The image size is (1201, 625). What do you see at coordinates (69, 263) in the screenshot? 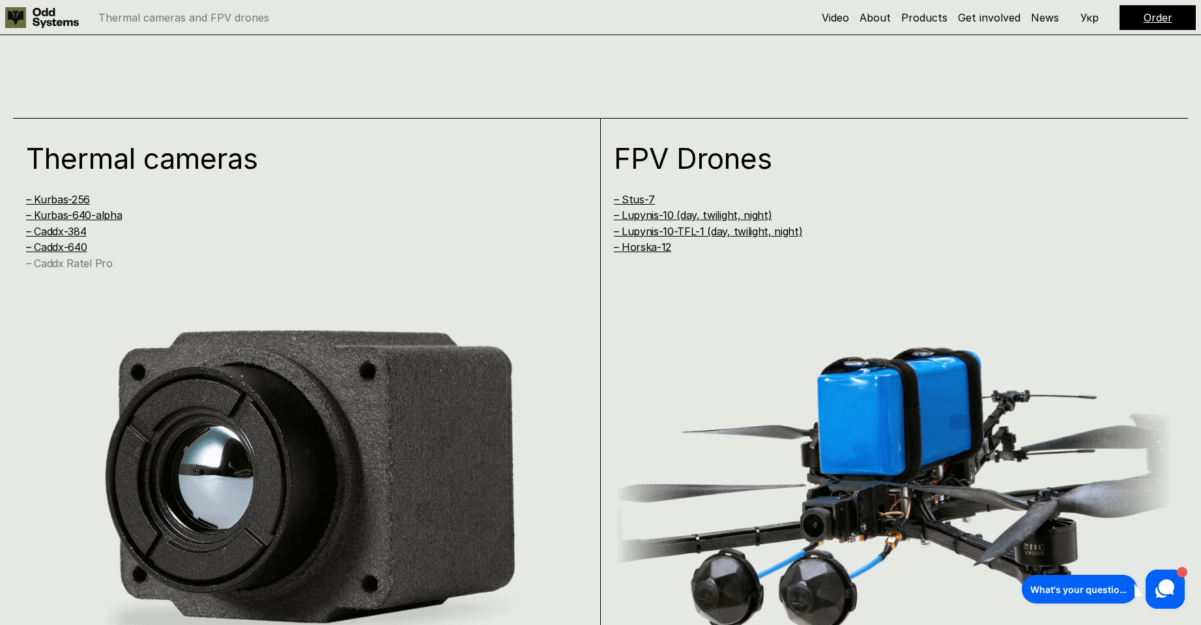
I see `a: – Caddx Ratel Pro` at bounding box center [69, 263].